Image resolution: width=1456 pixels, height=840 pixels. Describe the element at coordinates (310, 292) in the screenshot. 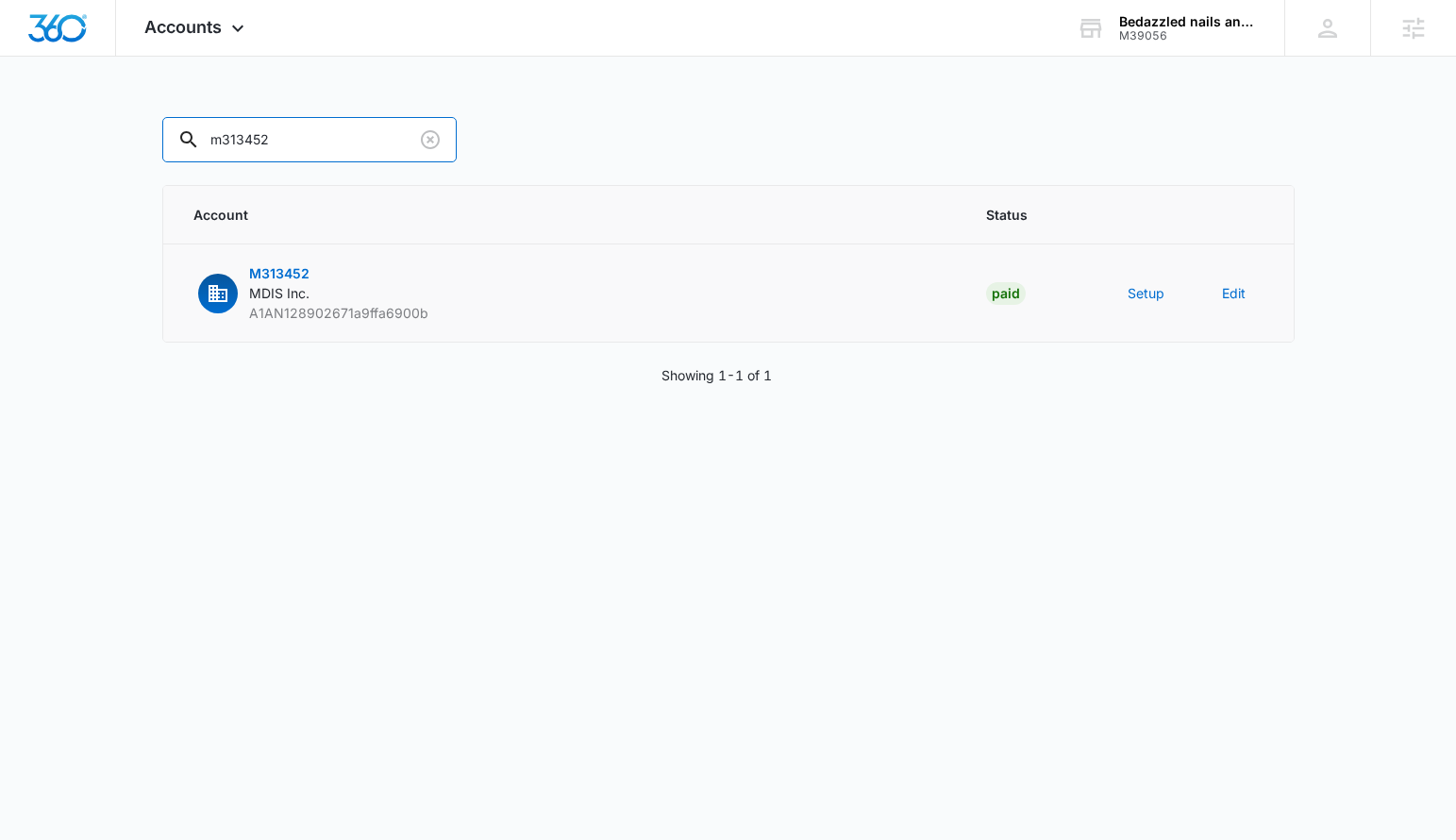

I see `button: M313452MDIS Inc.A1AN128902671a9ffa6900b` at that location.